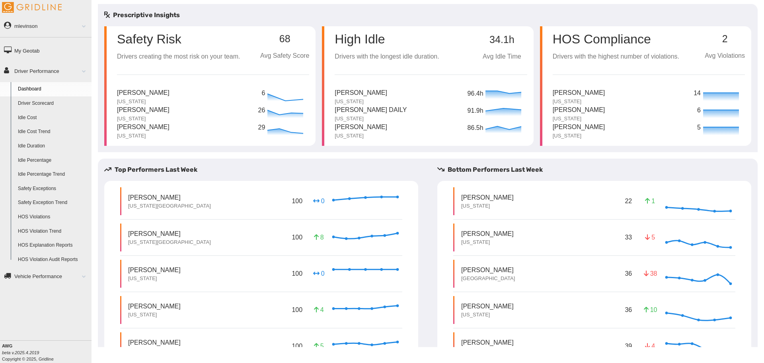  I want to click on a: Idle Percentage, so click(53, 160).